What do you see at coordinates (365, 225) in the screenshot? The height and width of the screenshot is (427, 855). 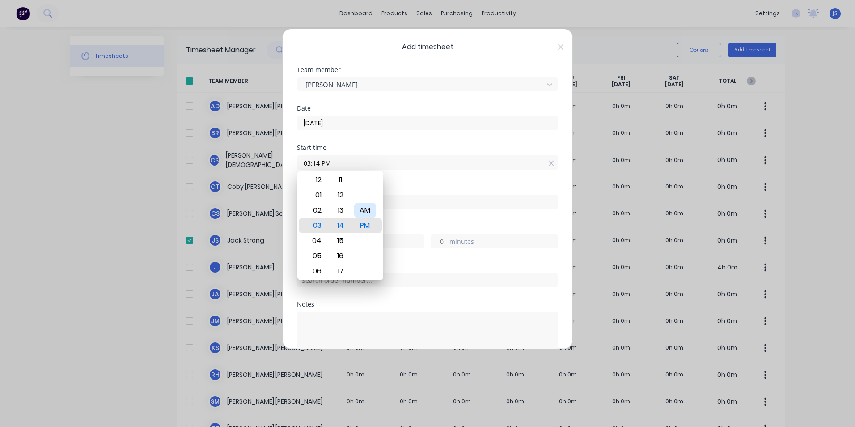 I see `div: PM` at bounding box center [365, 225].